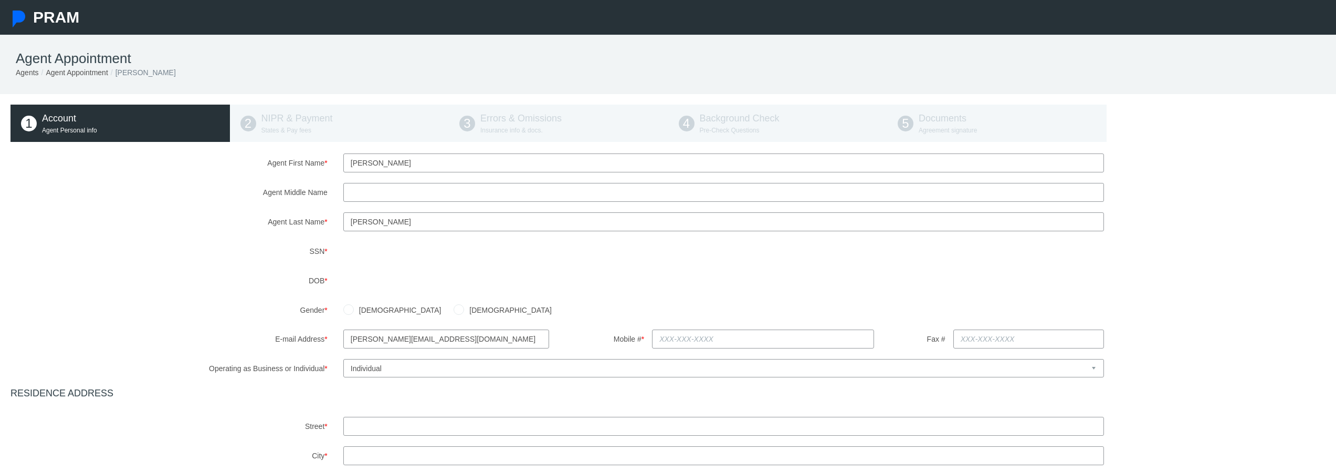 The width and height of the screenshot is (1336, 471). What do you see at coordinates (29, 123) in the screenshot?
I see `span: 1` at bounding box center [29, 123].